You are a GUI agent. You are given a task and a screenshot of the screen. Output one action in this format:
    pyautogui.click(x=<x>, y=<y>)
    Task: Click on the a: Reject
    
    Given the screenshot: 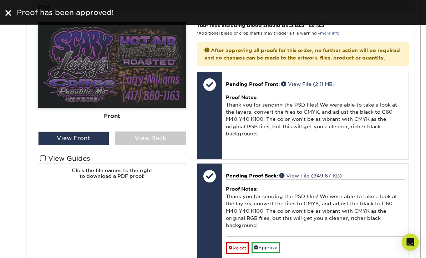 What is the action you would take?
    pyautogui.click(x=237, y=248)
    